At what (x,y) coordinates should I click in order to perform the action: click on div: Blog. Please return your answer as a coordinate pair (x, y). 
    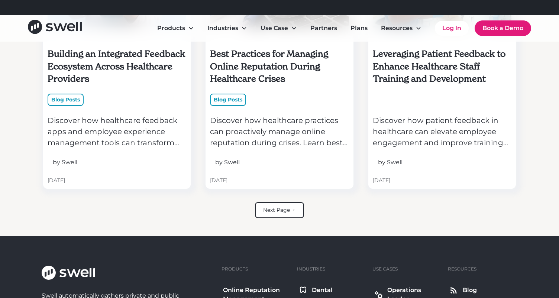
    Looking at the image, I should click on (470, 291).